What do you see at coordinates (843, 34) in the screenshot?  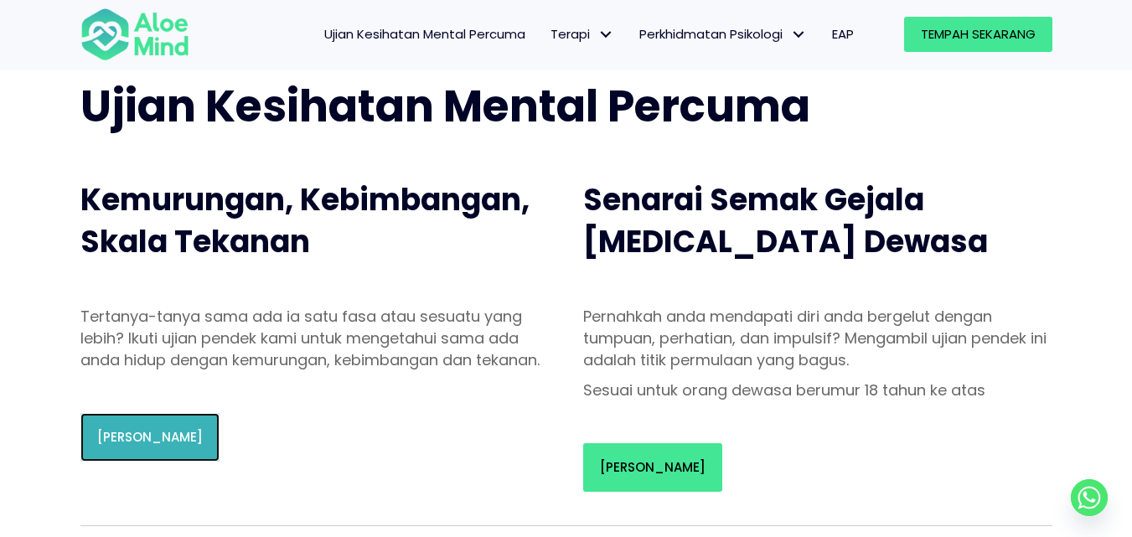 I see `a: EAP` at bounding box center [843, 34].